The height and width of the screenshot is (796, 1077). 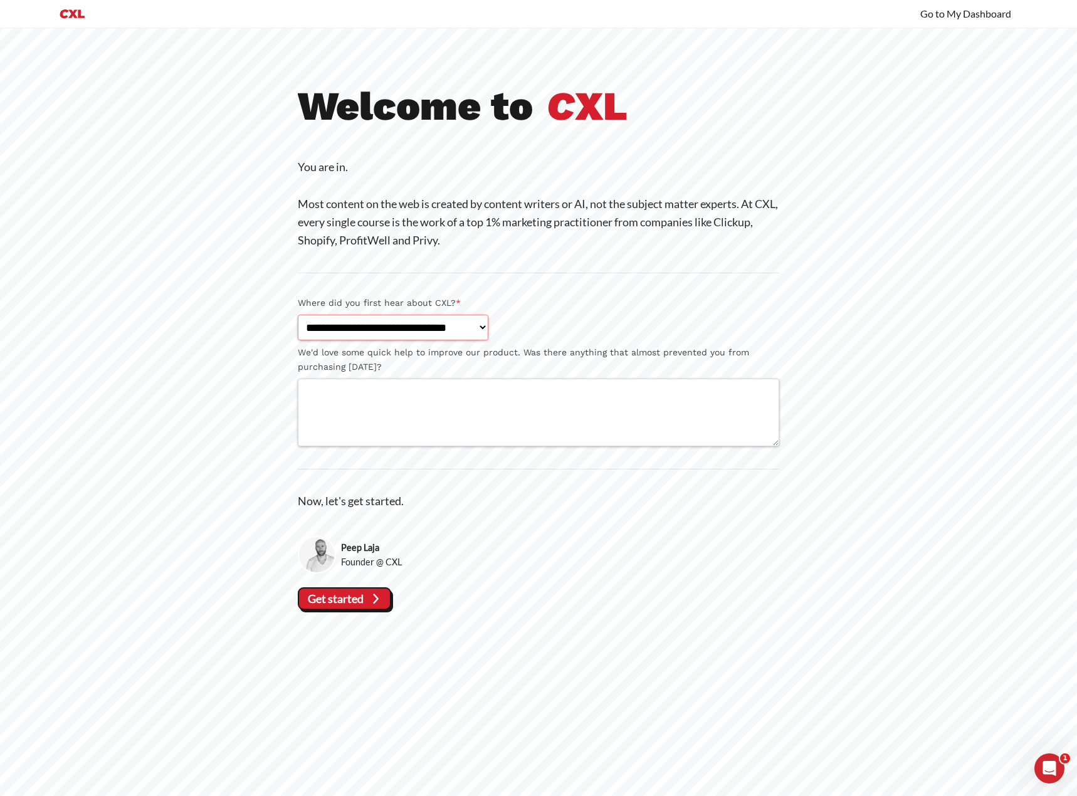 I want to click on strong: Peep Laja, so click(x=371, y=547).